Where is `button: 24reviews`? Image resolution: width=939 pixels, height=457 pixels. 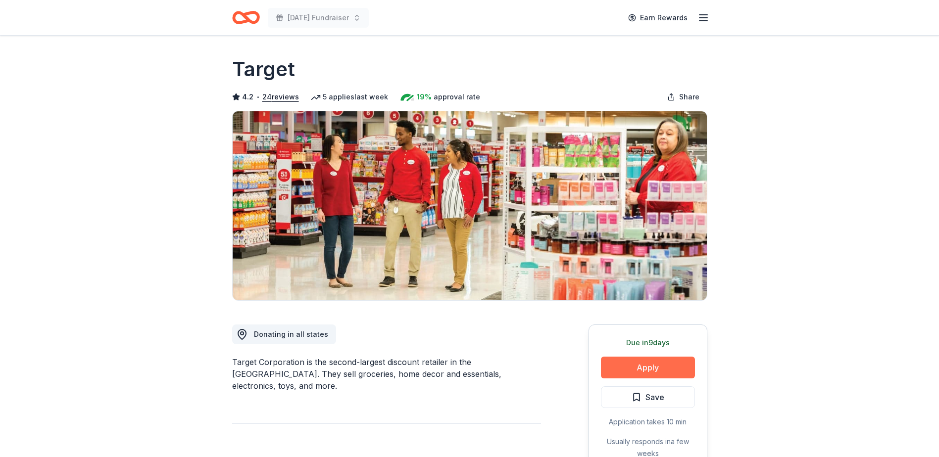
button: 24reviews is located at coordinates (281, 97).